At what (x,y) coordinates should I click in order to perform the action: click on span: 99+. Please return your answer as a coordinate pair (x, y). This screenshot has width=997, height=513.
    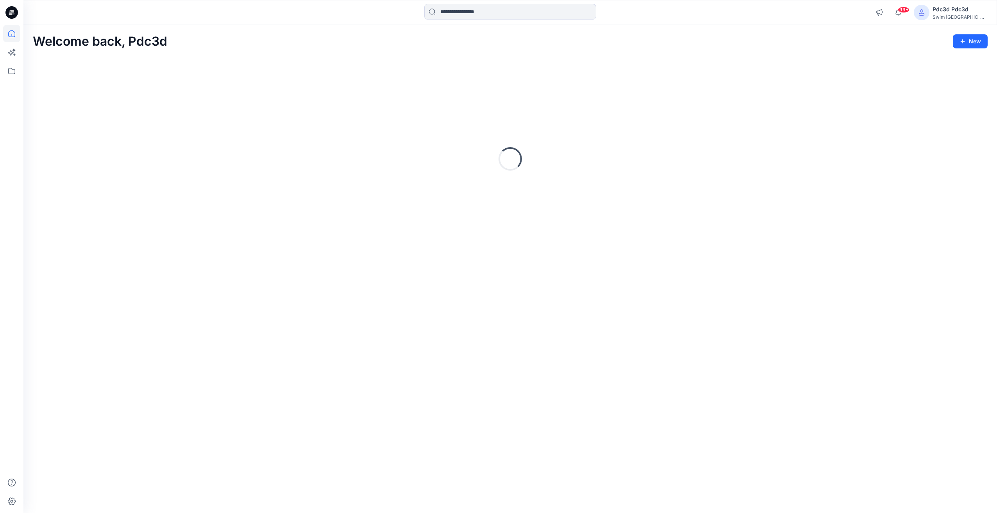
    Looking at the image, I should click on (904, 10).